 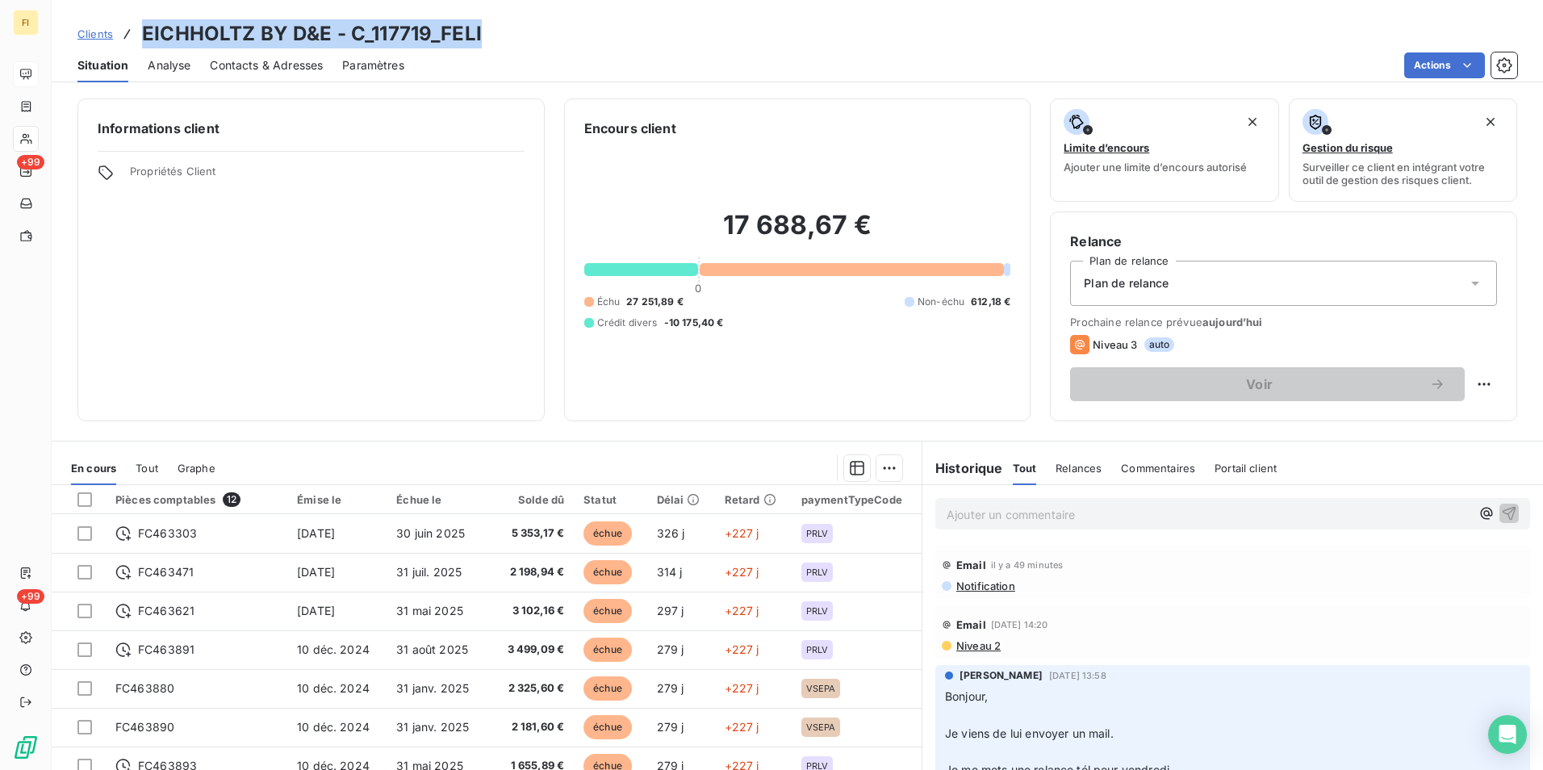 I want to click on span: 12, so click(x=232, y=500).